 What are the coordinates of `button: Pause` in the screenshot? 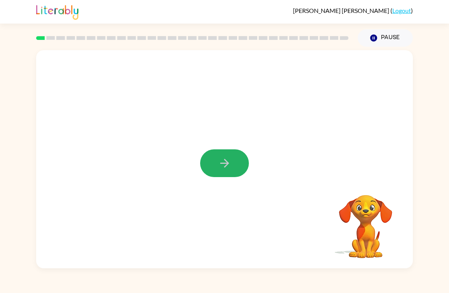 It's located at (385, 38).